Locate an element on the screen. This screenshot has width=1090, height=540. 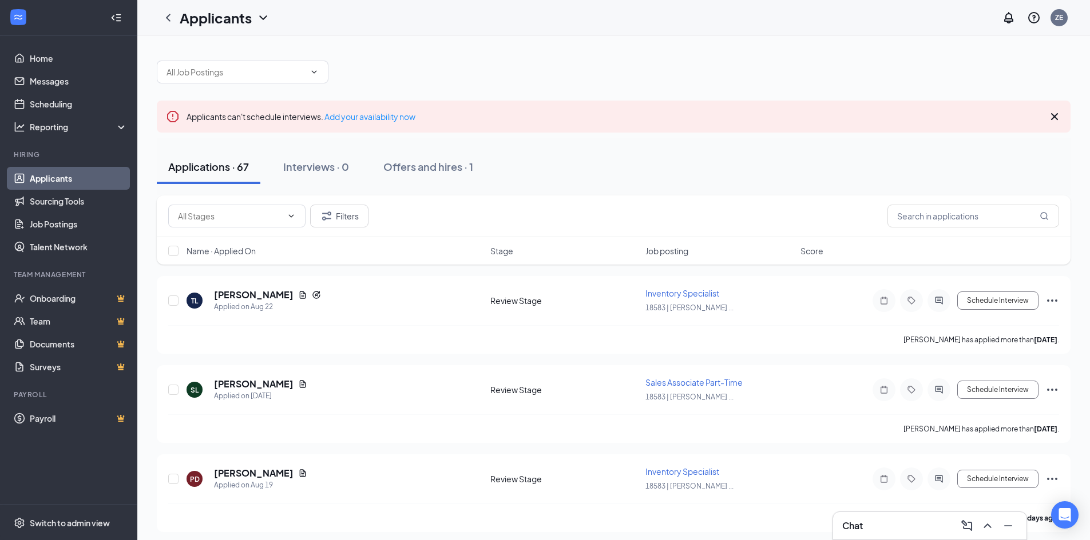
a: Add your availability now is located at coordinates (369, 117).